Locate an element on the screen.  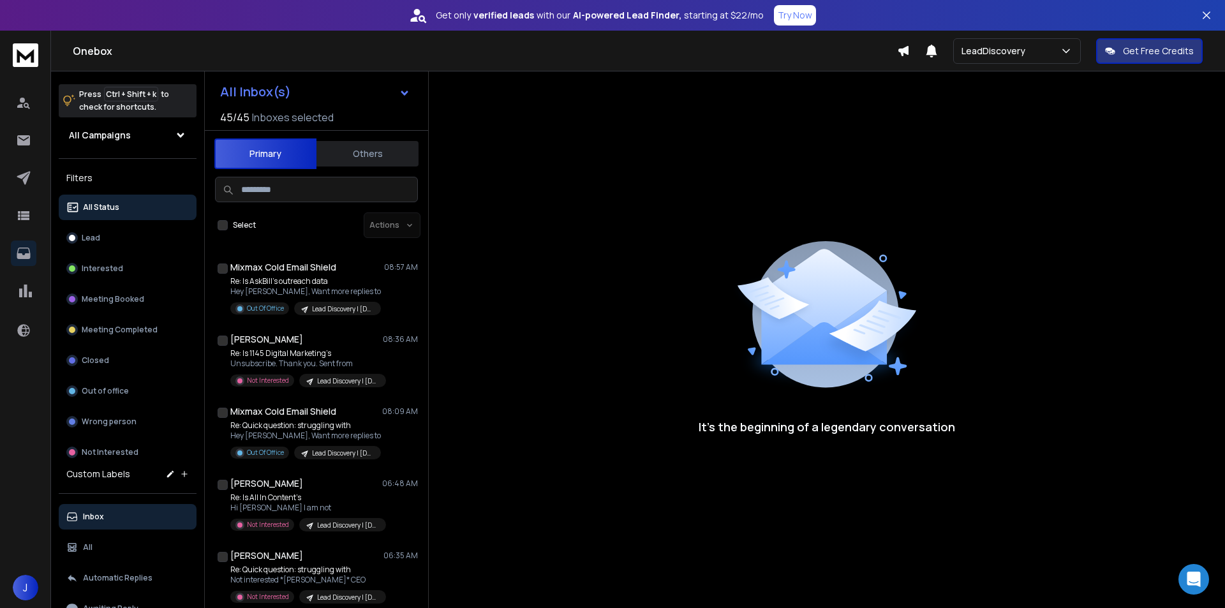
button: Others is located at coordinates (368, 154).